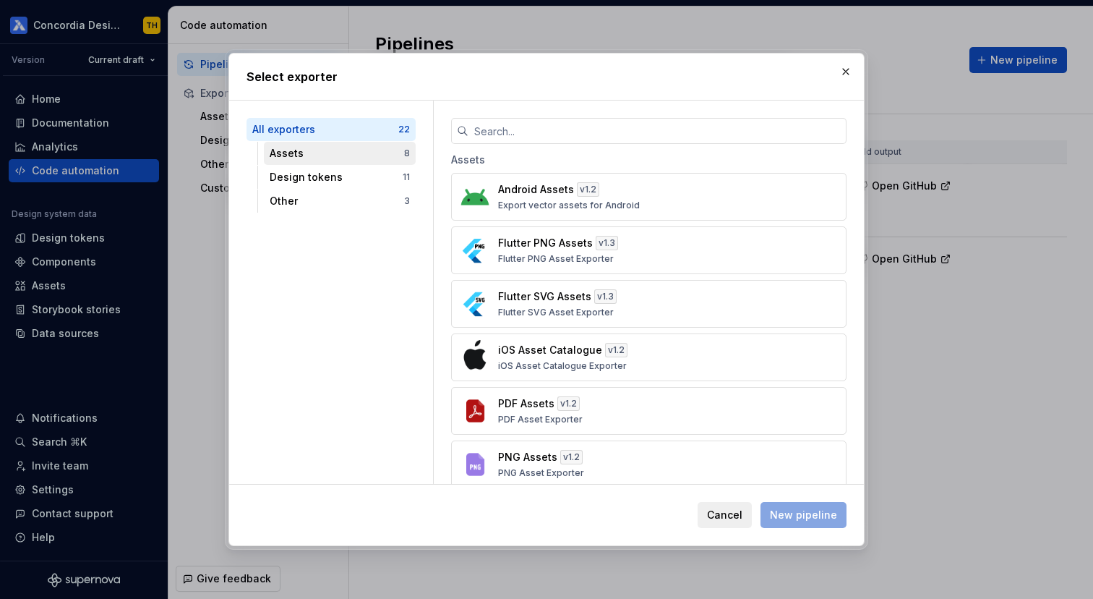 This screenshot has width=1093, height=599. I want to click on p: Flutter PNG Assets, so click(545, 243).